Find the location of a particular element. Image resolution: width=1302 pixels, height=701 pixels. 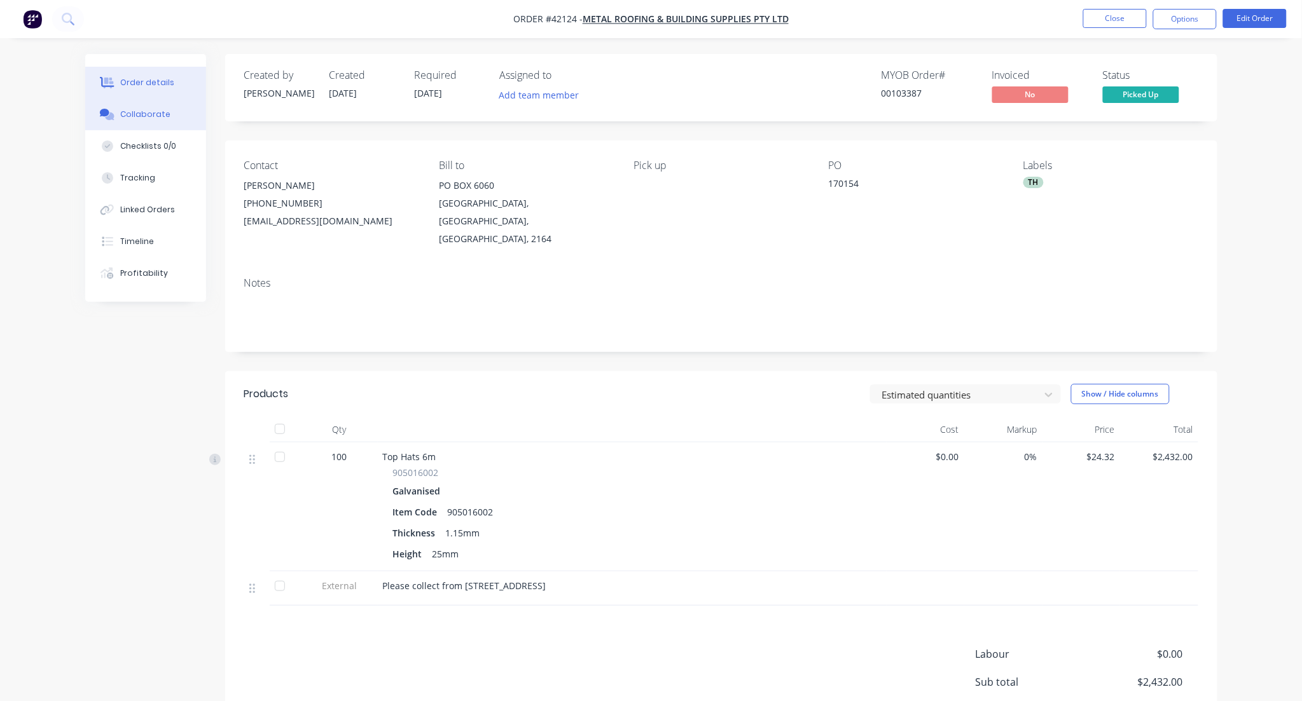

div: 1.15mm is located at coordinates (463, 533).